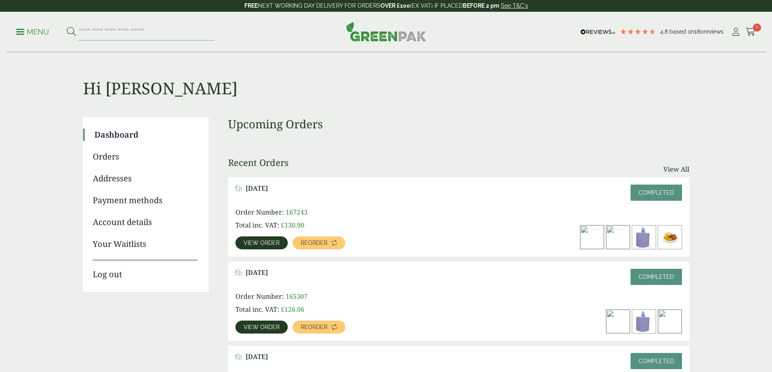  I want to click on a: Account details, so click(145, 222).